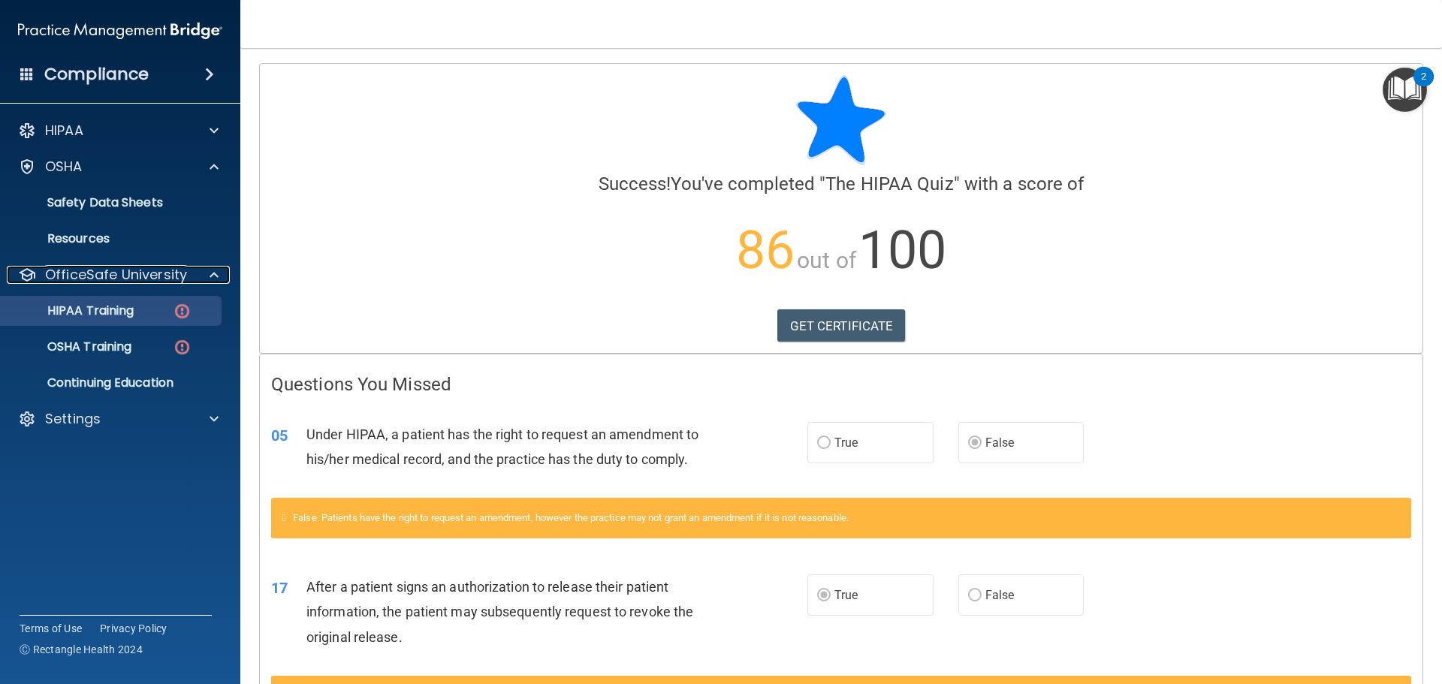  I want to click on h4: You've completed " " with a score of, so click(841, 184).